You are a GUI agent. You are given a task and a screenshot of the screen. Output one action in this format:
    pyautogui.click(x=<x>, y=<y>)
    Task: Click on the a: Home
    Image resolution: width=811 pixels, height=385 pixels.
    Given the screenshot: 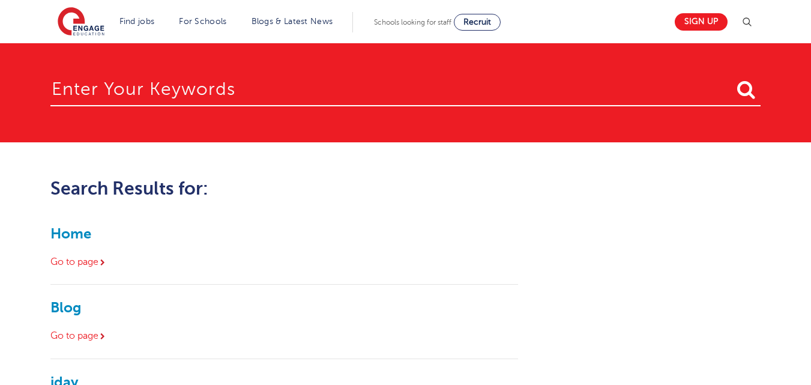 What is the action you would take?
    pyautogui.click(x=71, y=234)
    